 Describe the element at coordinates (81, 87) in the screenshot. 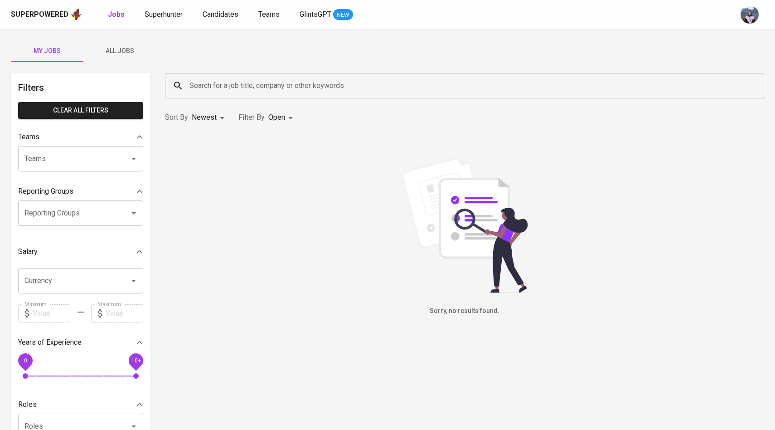

I see `h6: Filters` at that location.